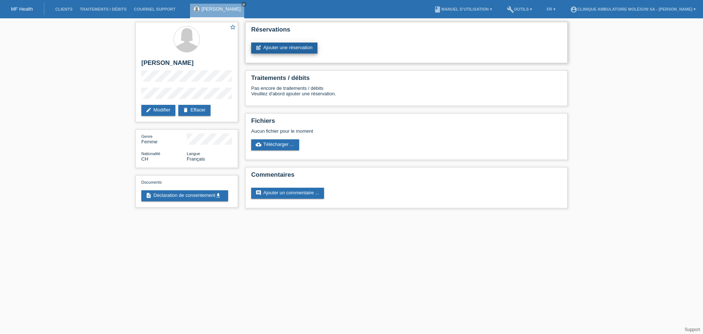 This screenshot has width=703, height=334. I want to click on i: cloud_upload, so click(259, 144).